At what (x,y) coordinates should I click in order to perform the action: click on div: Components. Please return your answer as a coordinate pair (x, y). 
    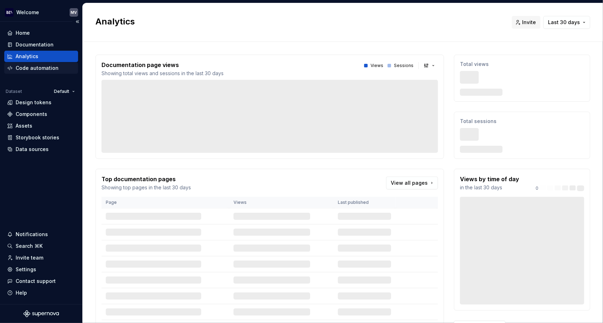
    Looking at the image, I should click on (31, 114).